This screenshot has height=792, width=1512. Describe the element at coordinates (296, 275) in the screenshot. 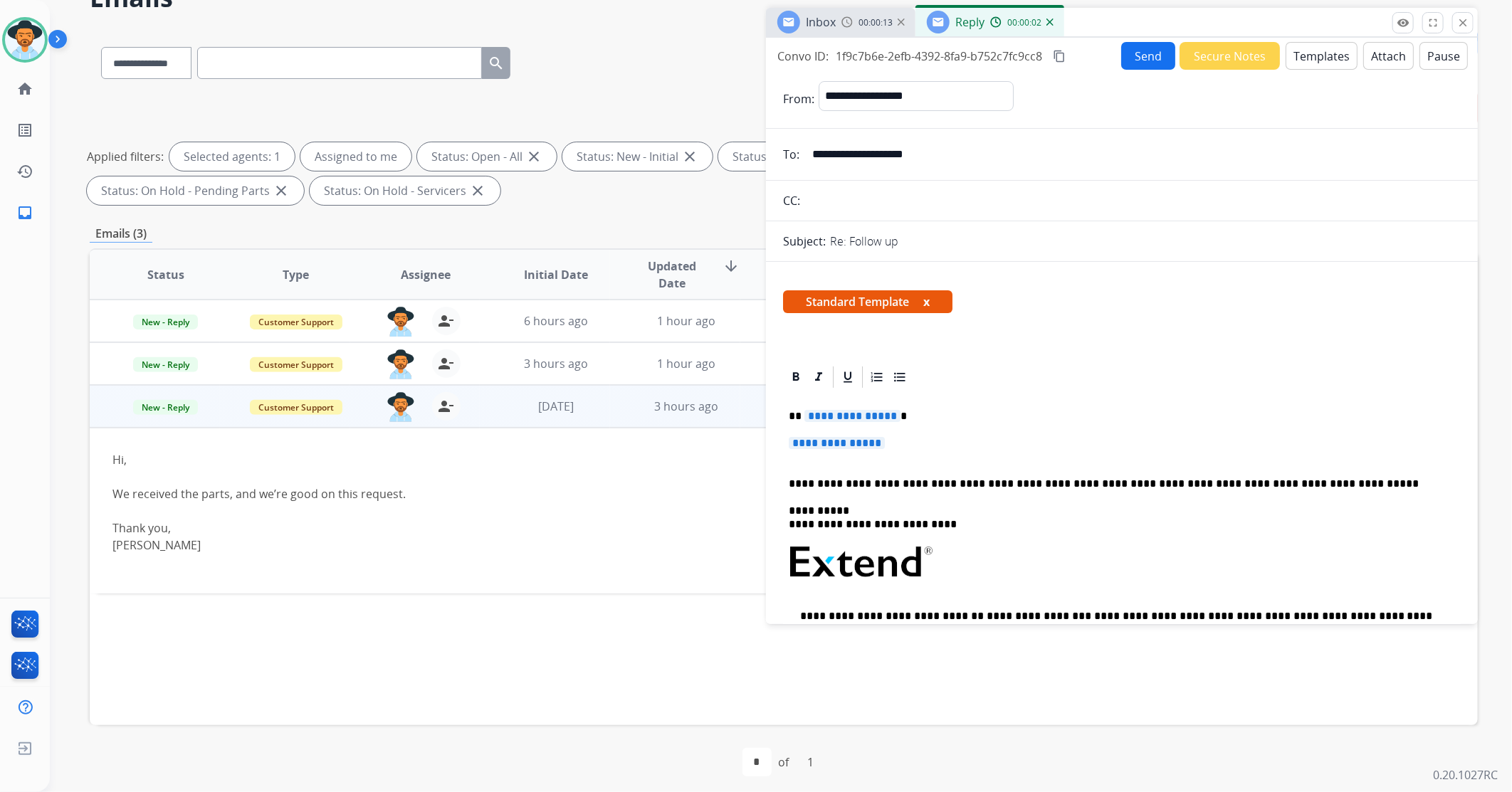

I see `span: Type` at that location.